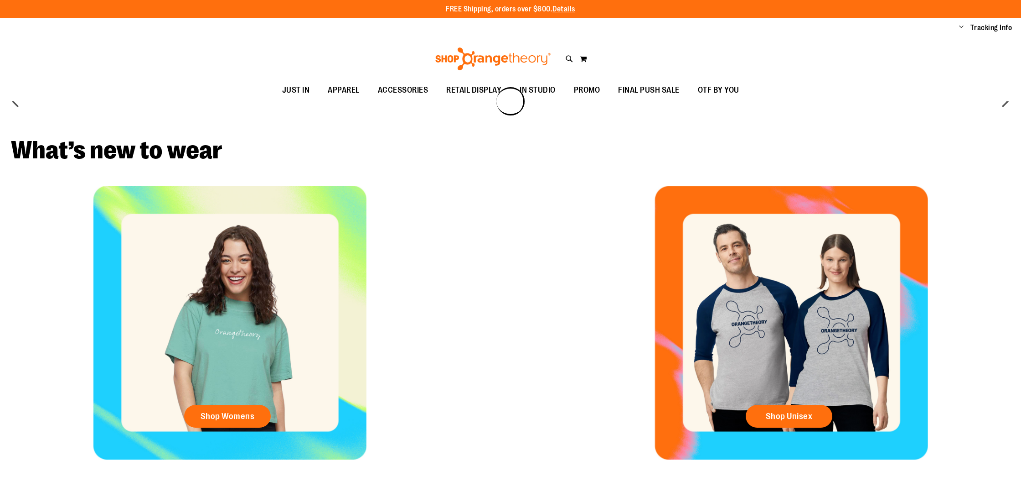  I want to click on a: Shop Unisex, so click(789, 416).